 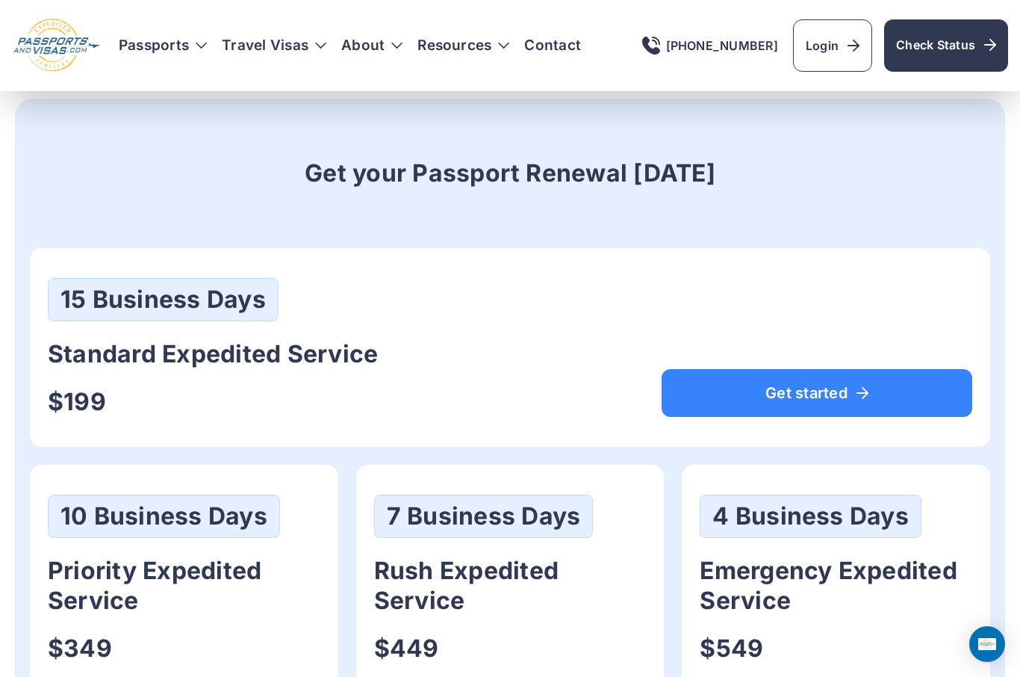 I want to click on a: About, so click(x=363, y=46).